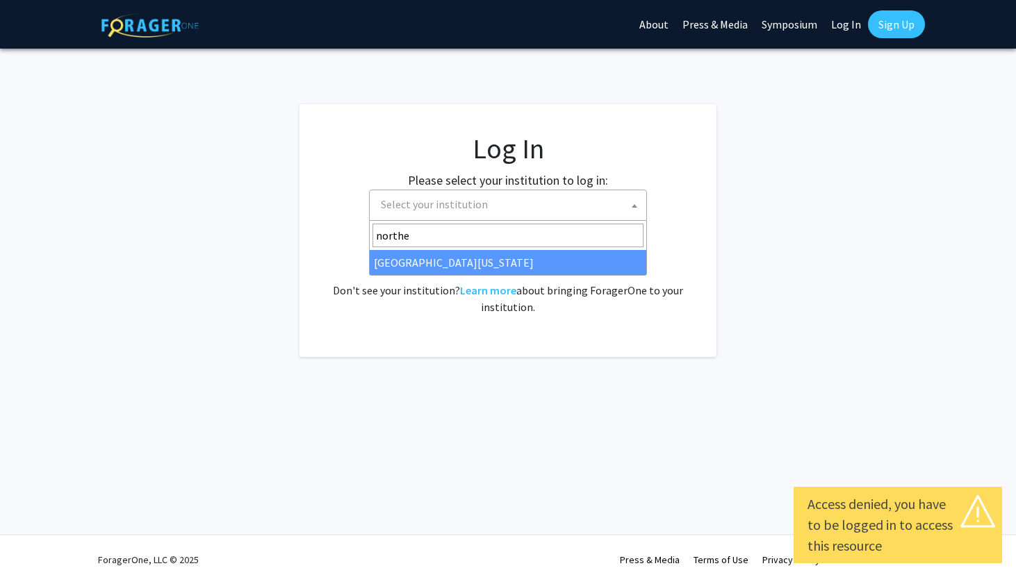  I want to click on a: Privacy Policy, so click(791, 560).